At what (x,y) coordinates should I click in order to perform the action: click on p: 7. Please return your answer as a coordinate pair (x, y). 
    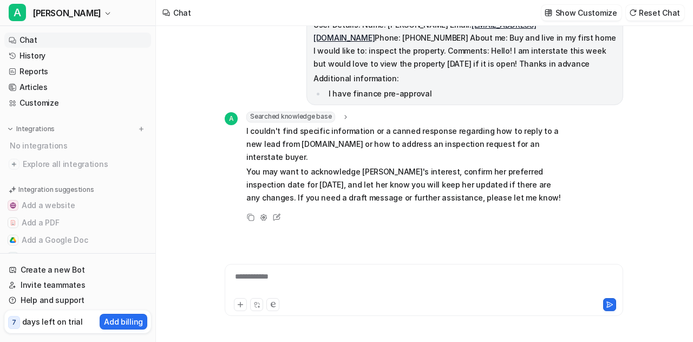
    Looking at the image, I should click on (14, 322).